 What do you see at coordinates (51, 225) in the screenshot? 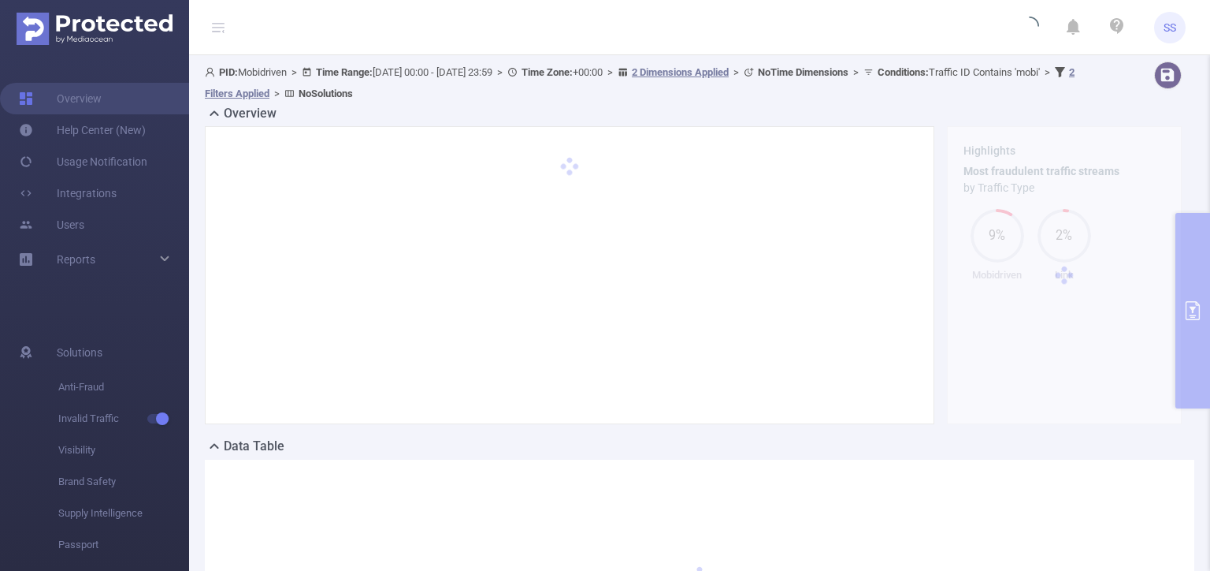
I see `a: Users` at bounding box center [51, 225].